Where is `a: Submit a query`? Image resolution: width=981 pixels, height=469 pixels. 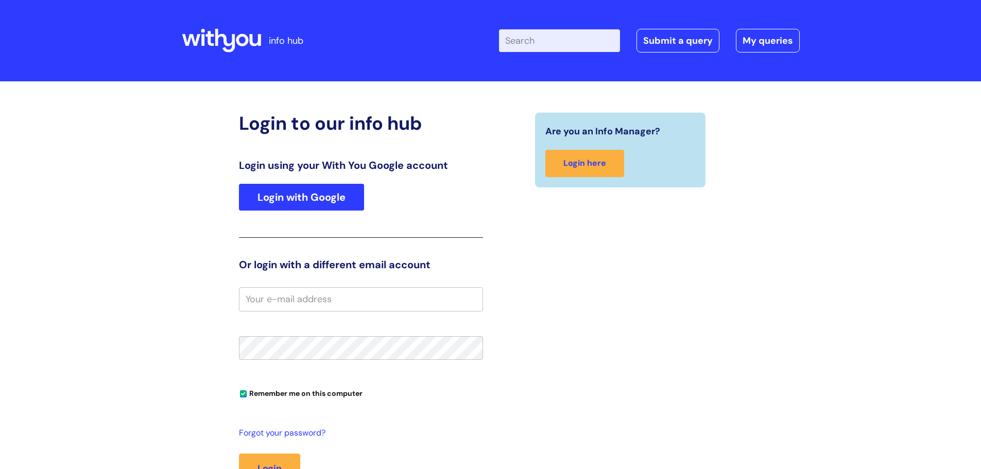 a: Submit a query is located at coordinates (677, 41).